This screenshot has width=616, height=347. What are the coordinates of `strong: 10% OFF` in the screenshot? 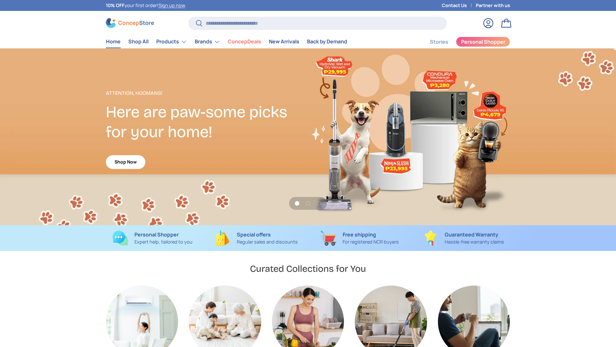 It's located at (115, 5).